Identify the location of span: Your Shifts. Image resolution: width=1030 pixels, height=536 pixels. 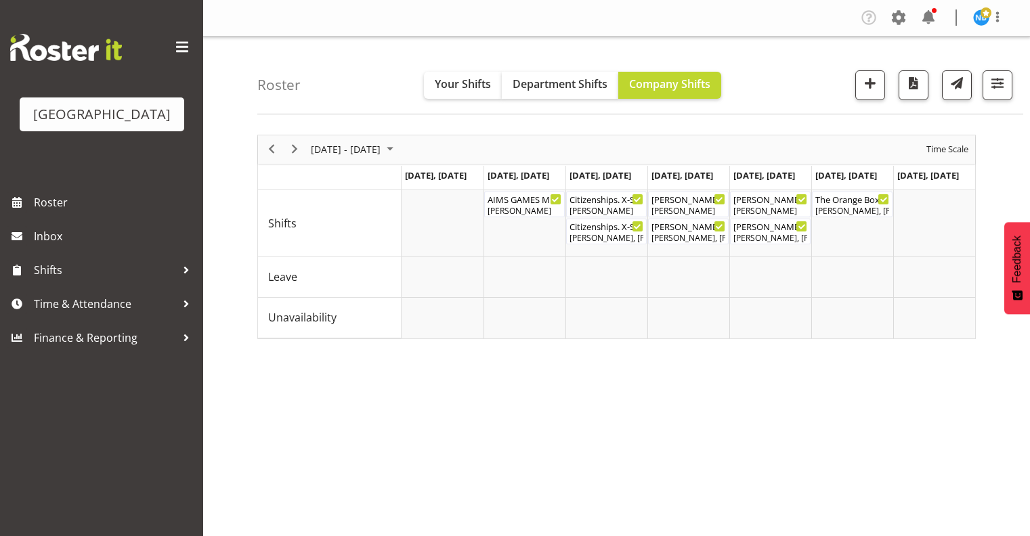
(463, 84).